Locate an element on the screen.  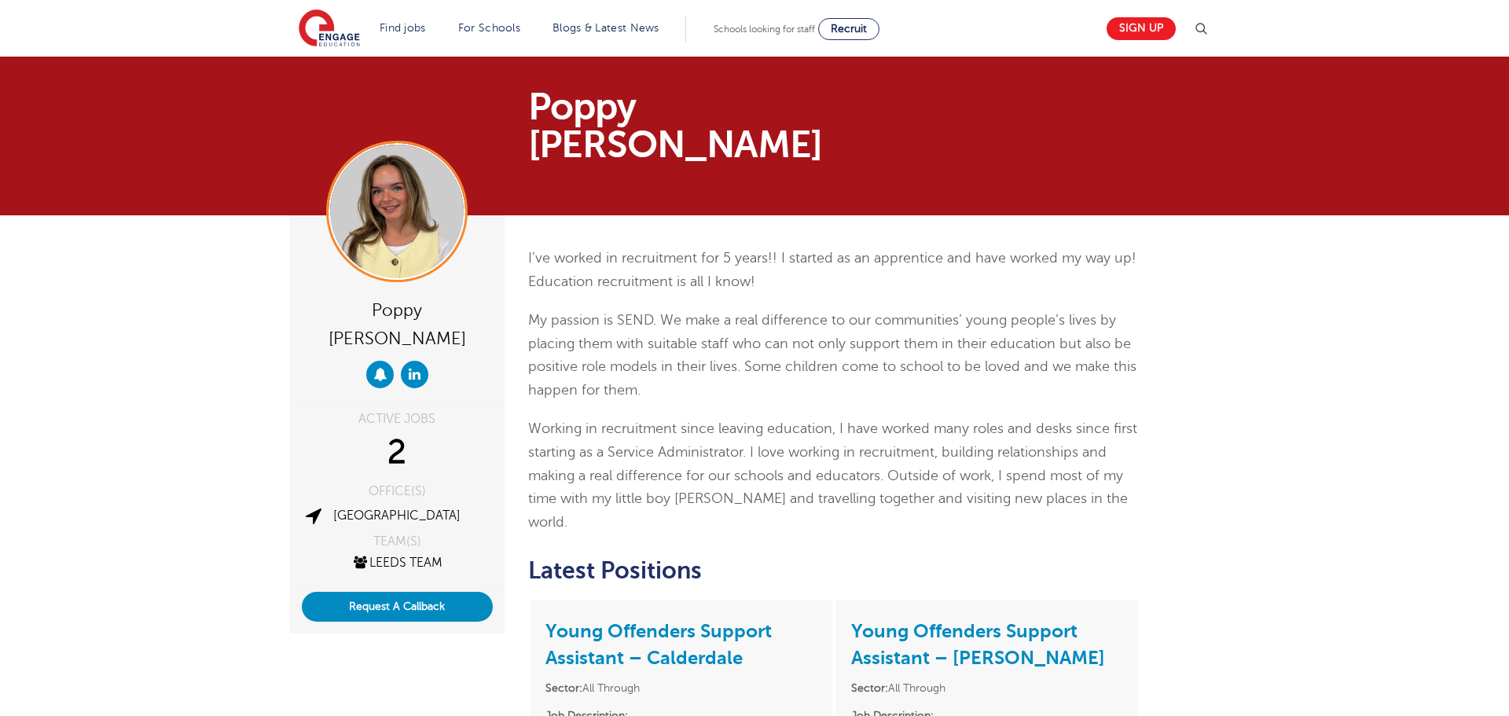
span: Schools looking for staff is located at coordinates (764, 29).